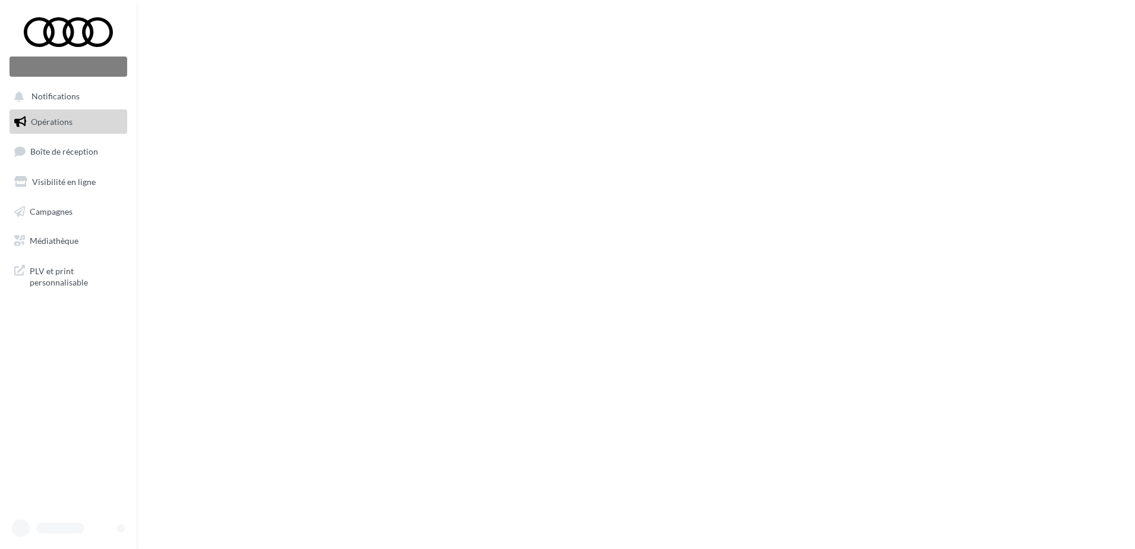  I want to click on a: Boîte de réception, so click(68, 151).